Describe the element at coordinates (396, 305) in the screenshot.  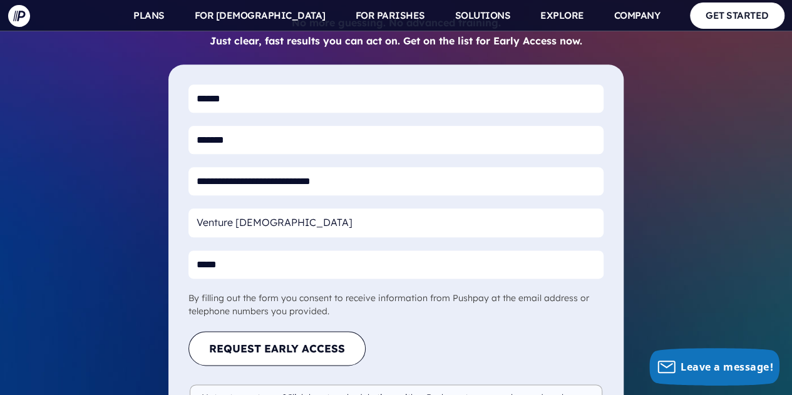
I see `div: By filling out the form you consent to receive information from Pushpay at the email address or t...` at that location.